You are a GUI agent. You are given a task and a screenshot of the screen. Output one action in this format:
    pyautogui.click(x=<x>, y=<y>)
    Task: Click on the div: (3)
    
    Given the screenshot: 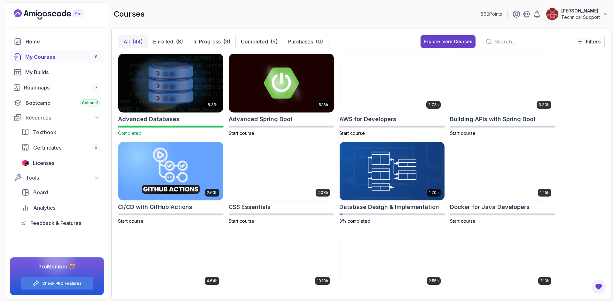 What is the action you would take?
    pyautogui.click(x=227, y=42)
    